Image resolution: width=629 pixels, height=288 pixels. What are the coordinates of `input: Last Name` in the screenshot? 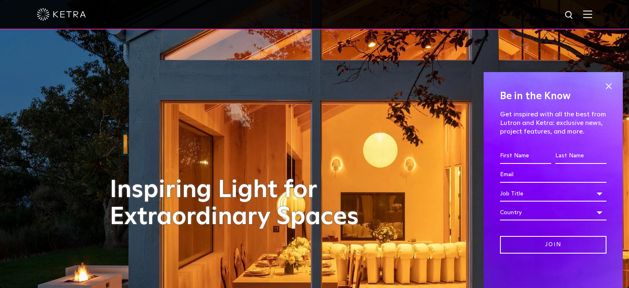 It's located at (581, 156).